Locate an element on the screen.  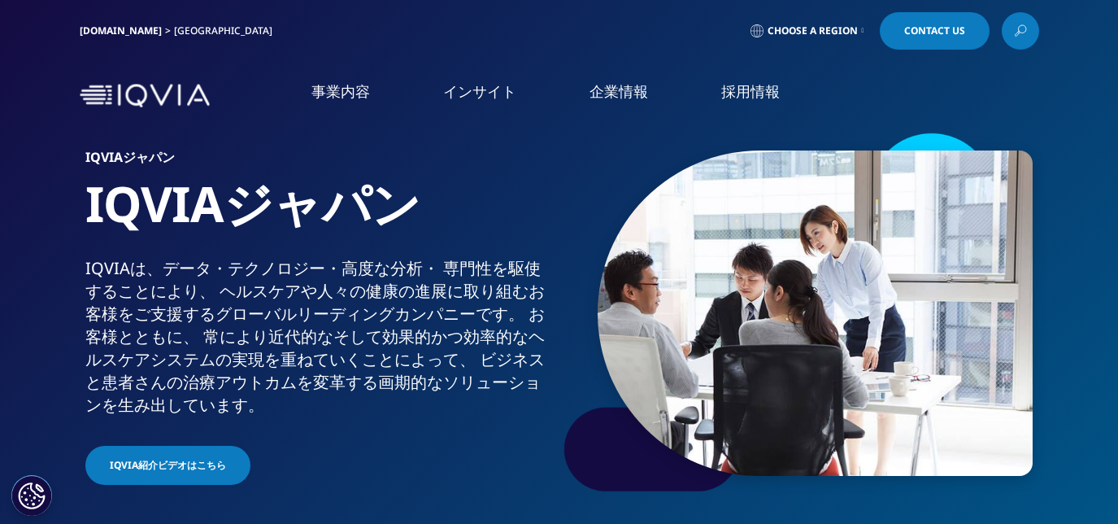
span: Contact Us is located at coordinates (935, 31).